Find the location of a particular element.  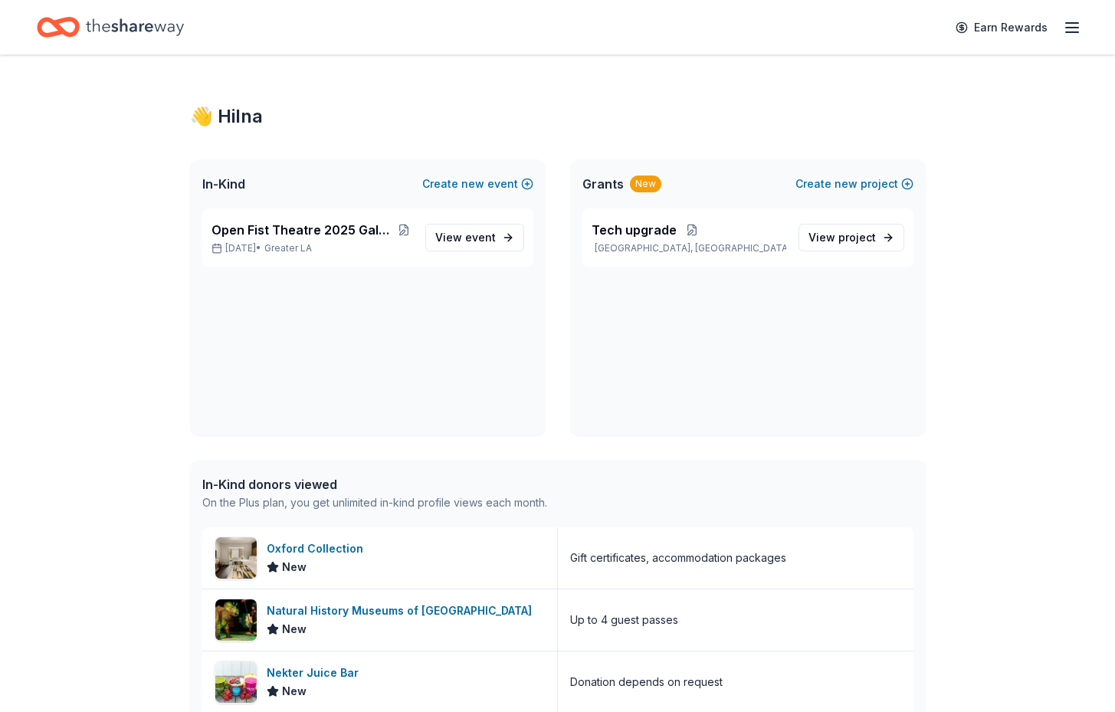

div: Up to 4 guest passes is located at coordinates (624, 620).